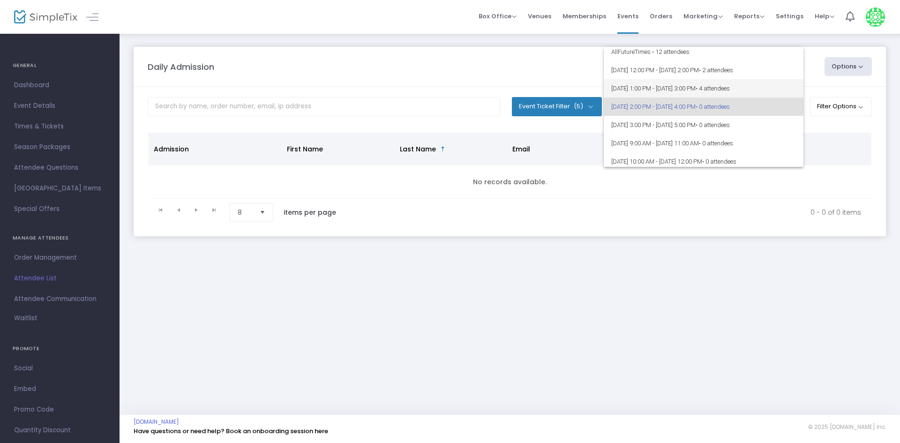  I want to click on span: • 4 attendees, so click(713, 88).